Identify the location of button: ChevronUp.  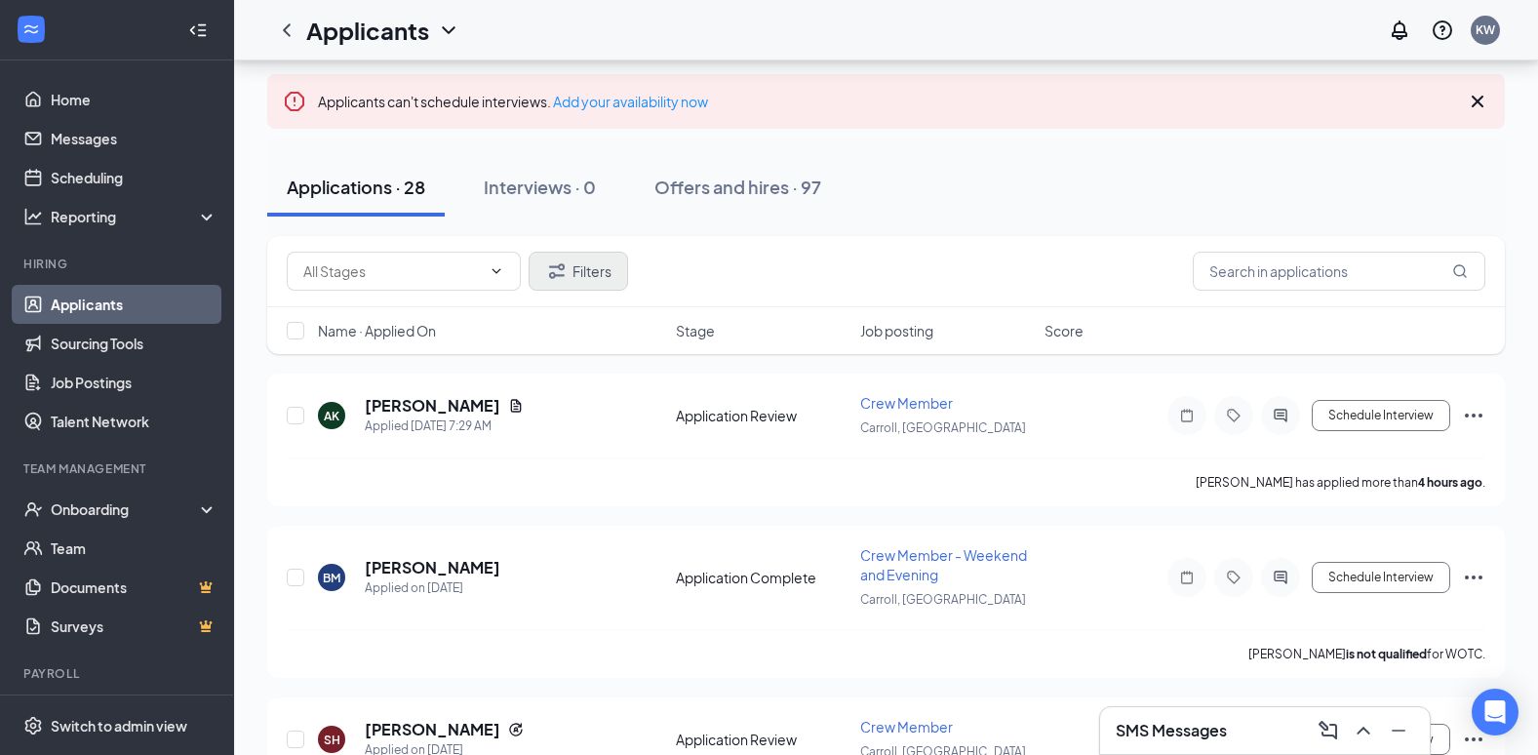
(1363, 730).